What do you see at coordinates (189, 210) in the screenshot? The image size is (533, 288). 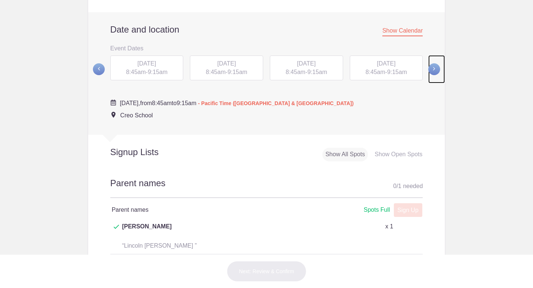 I see `h4: Parent names` at bounding box center [189, 210].